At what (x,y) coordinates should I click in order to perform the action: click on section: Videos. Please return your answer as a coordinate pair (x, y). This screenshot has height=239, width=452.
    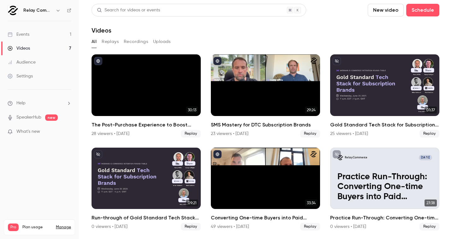
    Looking at the image, I should click on (265, 119).